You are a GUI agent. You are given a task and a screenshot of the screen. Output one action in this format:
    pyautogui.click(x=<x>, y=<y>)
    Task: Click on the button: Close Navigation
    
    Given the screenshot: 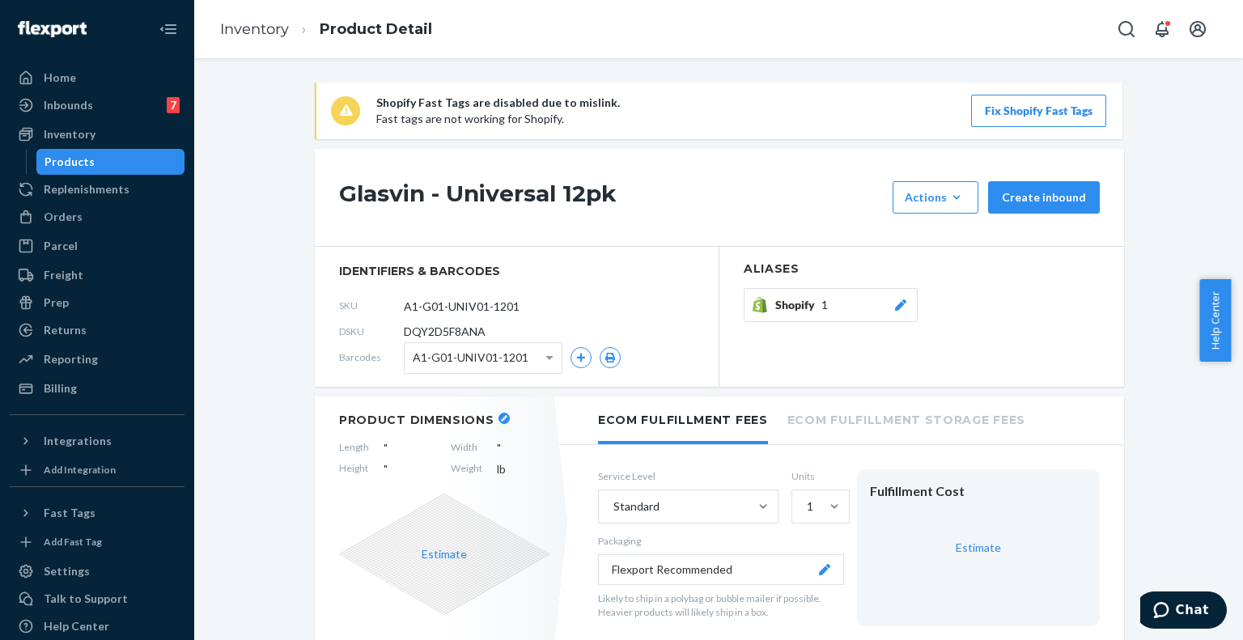 What is the action you would take?
    pyautogui.click(x=168, y=29)
    